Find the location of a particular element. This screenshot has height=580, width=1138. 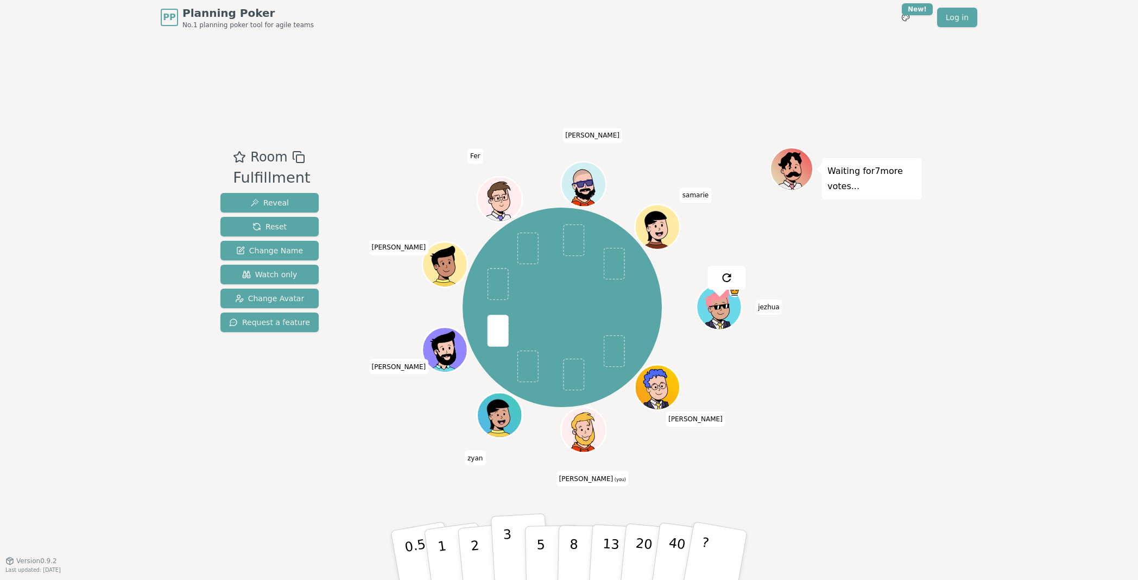

span: PP is located at coordinates (169, 17).